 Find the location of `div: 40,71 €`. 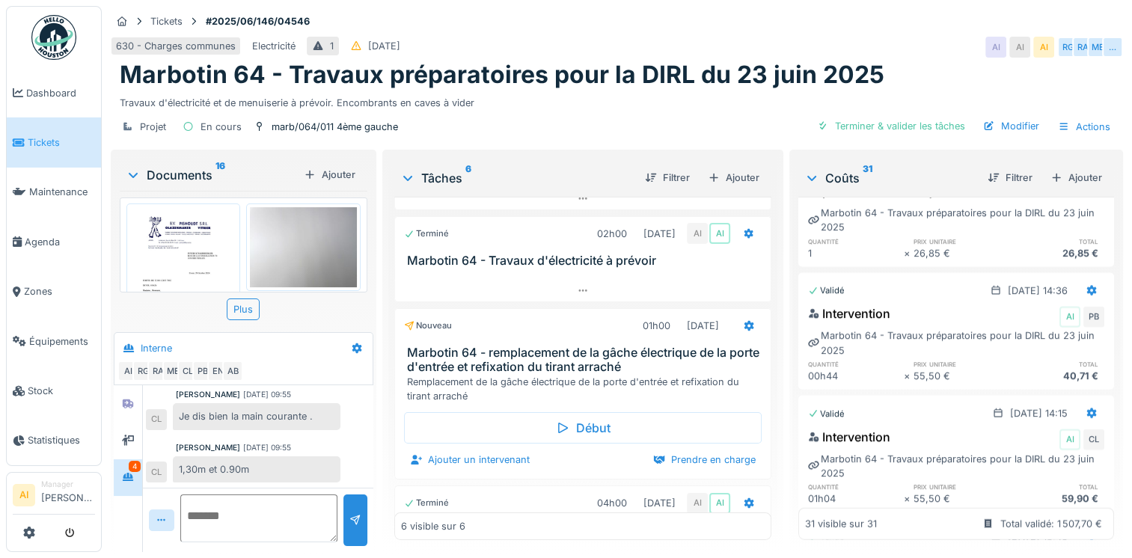

div: 40,71 € is located at coordinates (1057, 376).